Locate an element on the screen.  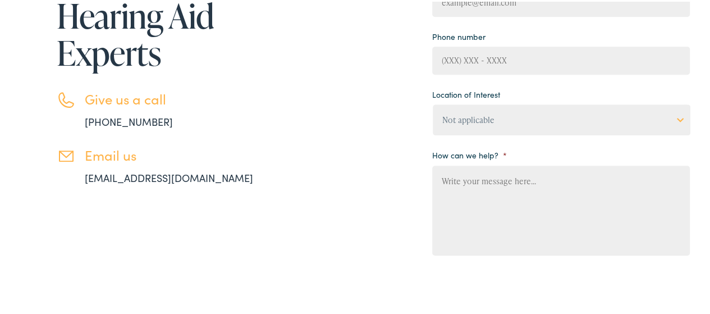
label: Location of Interest is located at coordinates (466, 93).